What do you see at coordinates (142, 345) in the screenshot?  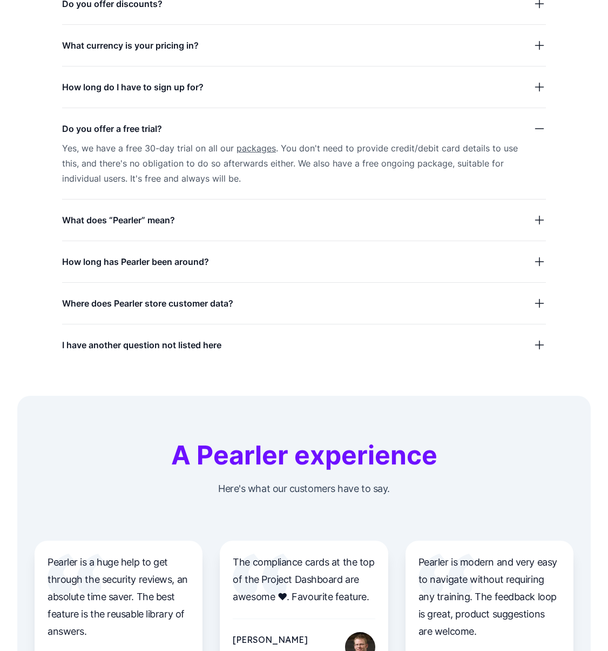 I see `span: I have another question not listed here` at bounding box center [142, 345].